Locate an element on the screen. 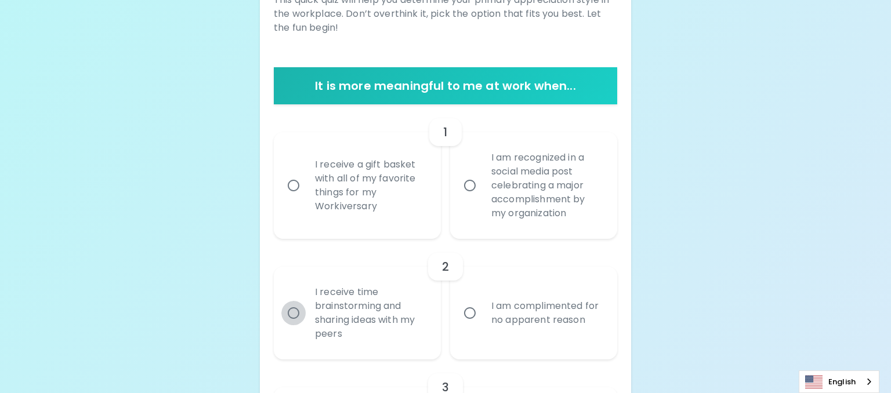  h6: 2 is located at coordinates (445, 267).